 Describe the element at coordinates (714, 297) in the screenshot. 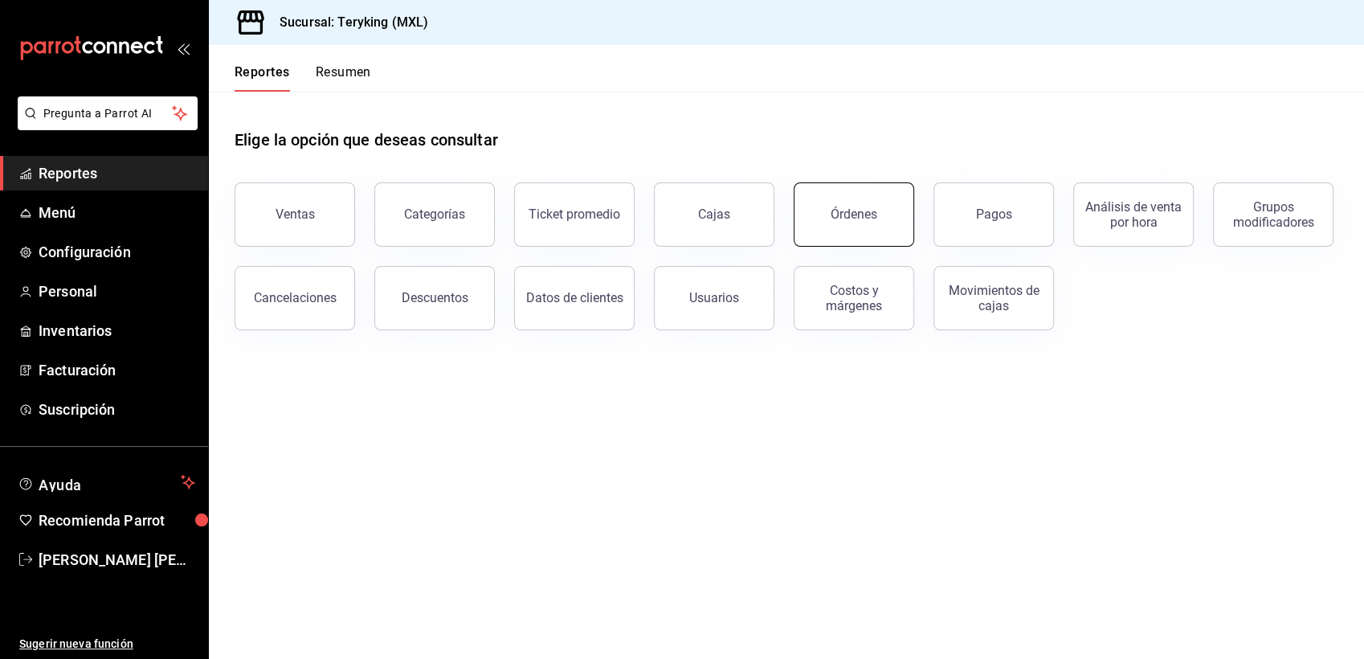

I see `div: Usuarios` at that location.